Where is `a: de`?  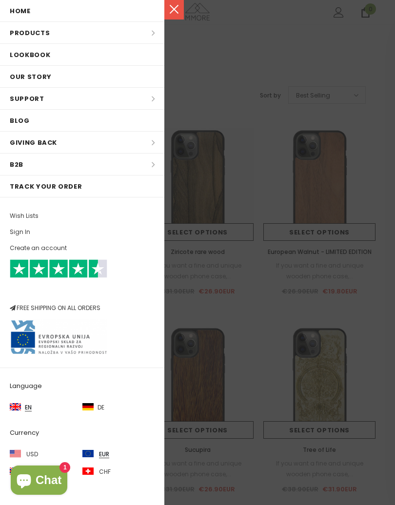
a: de is located at coordinates (118, 406).